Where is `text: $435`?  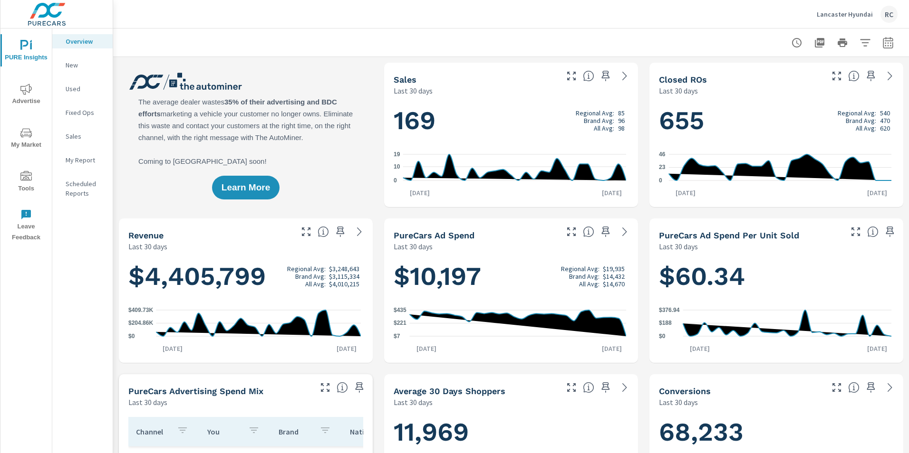 text: $435 is located at coordinates (400, 310).